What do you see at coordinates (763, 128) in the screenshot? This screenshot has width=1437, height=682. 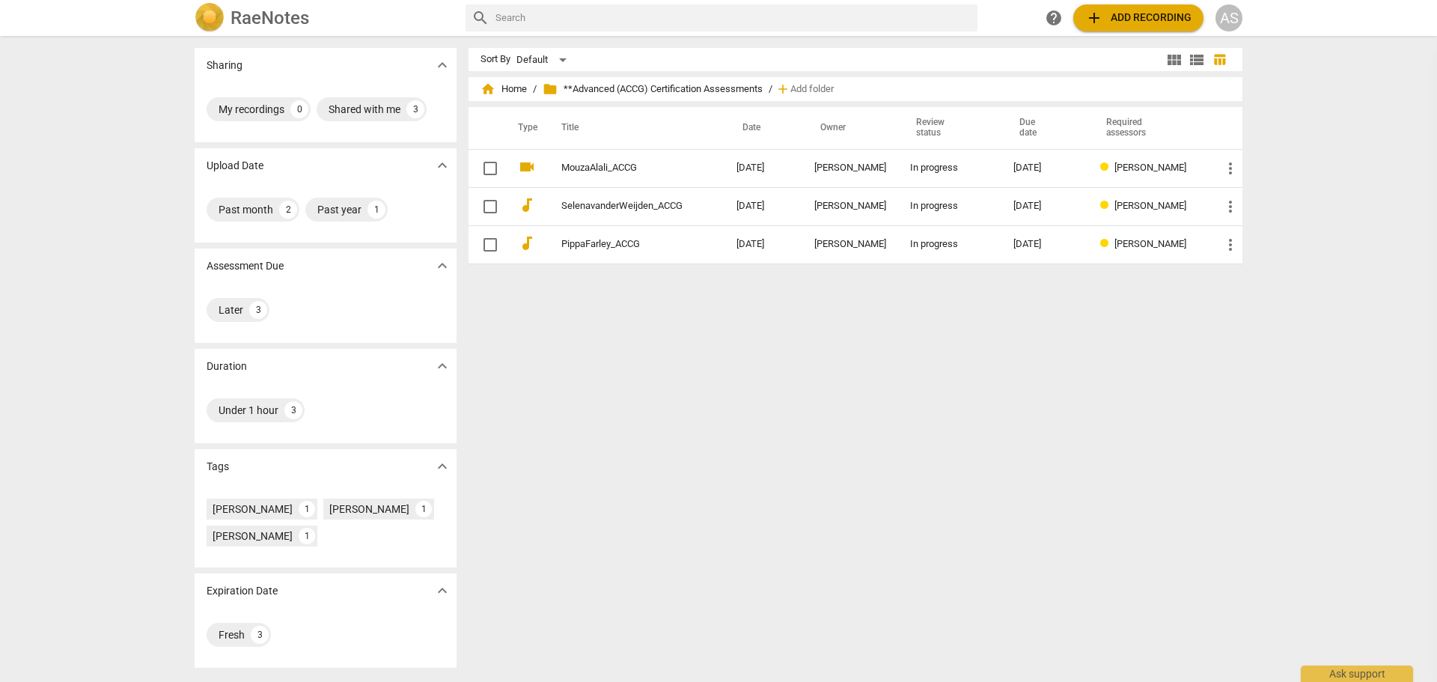 I see `th: Date` at bounding box center [763, 128].